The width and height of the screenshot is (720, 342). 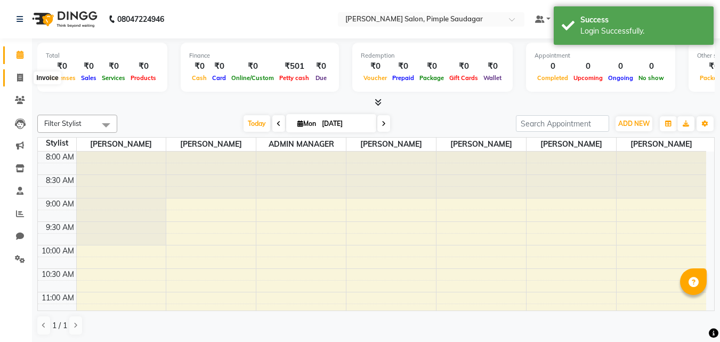 What do you see at coordinates (601, 55) in the screenshot?
I see `div: Appointment` at bounding box center [601, 55].